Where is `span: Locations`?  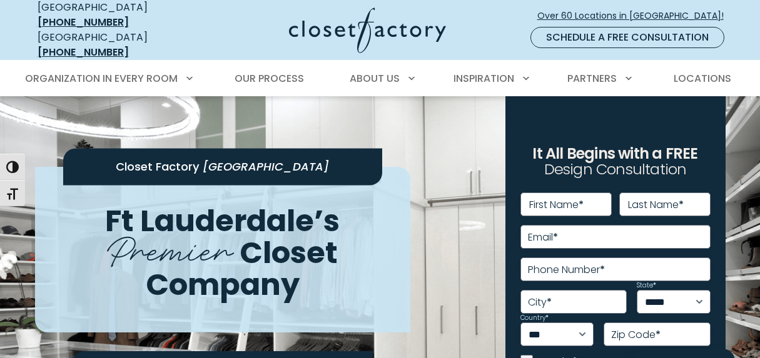 span: Locations is located at coordinates (702, 78).